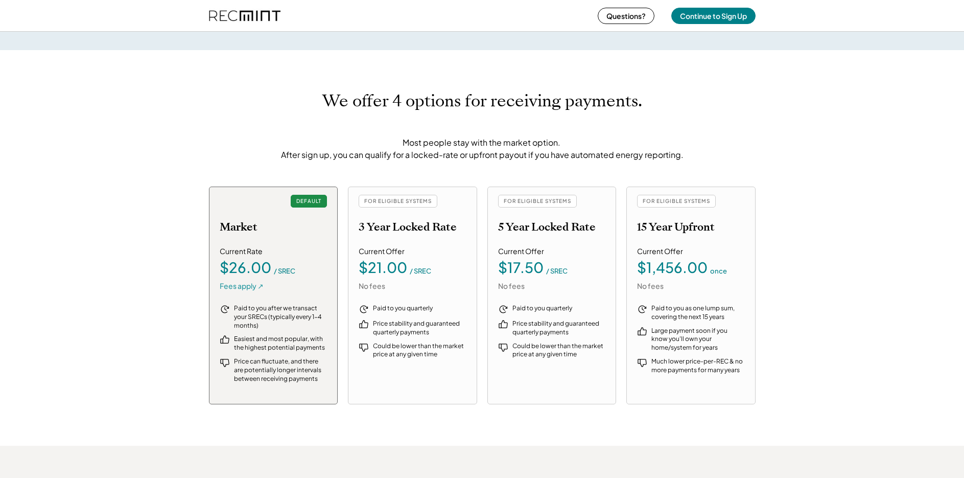 The image size is (964, 478). What do you see at coordinates (547, 227) in the screenshot?
I see `h2: 5 Year Locked Rate` at bounding box center [547, 227].